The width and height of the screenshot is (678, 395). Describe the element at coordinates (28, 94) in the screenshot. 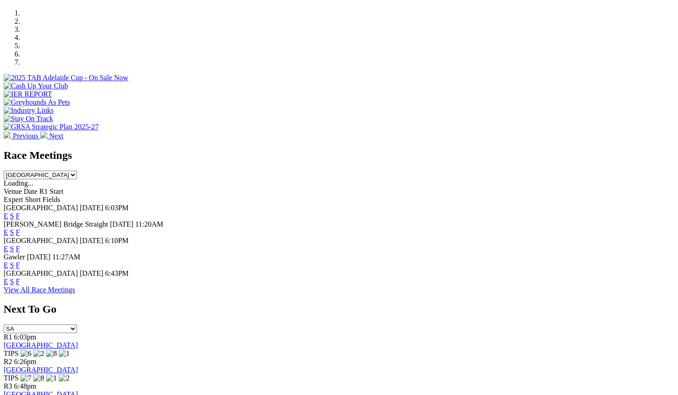

I see `img: IER REPORT` at that location.